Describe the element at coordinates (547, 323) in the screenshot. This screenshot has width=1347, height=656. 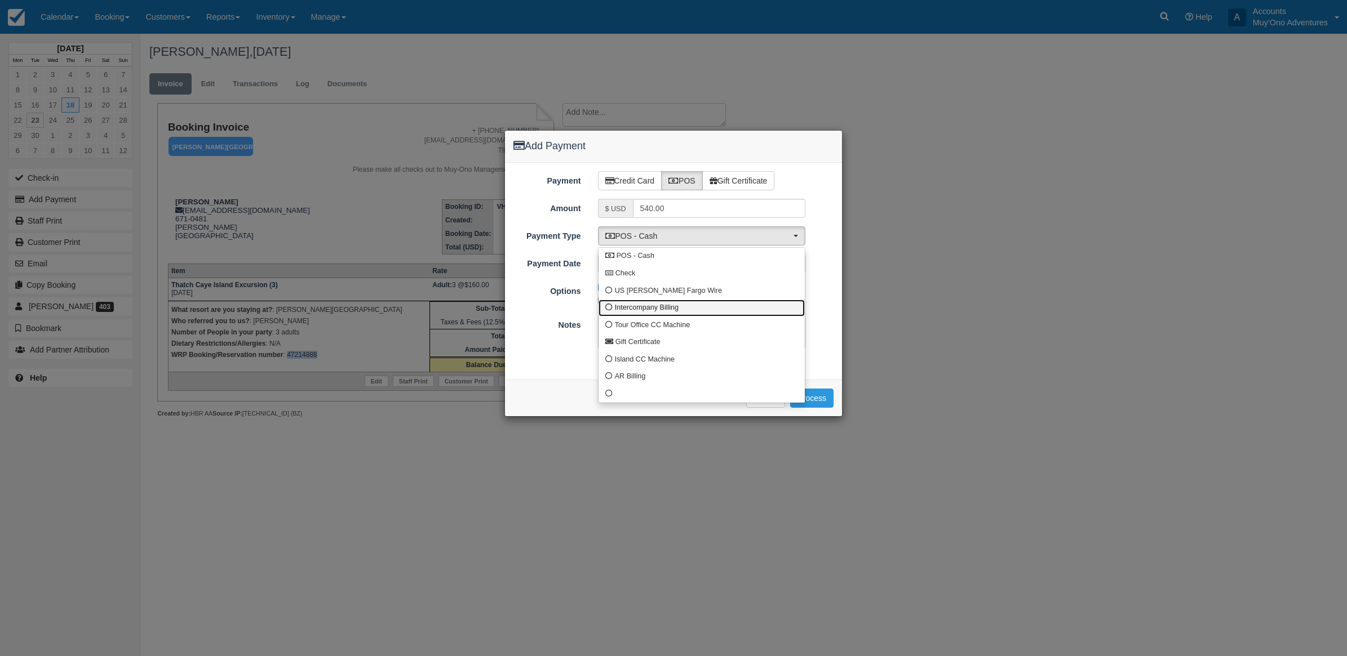
I see `label: Notes` at that location.